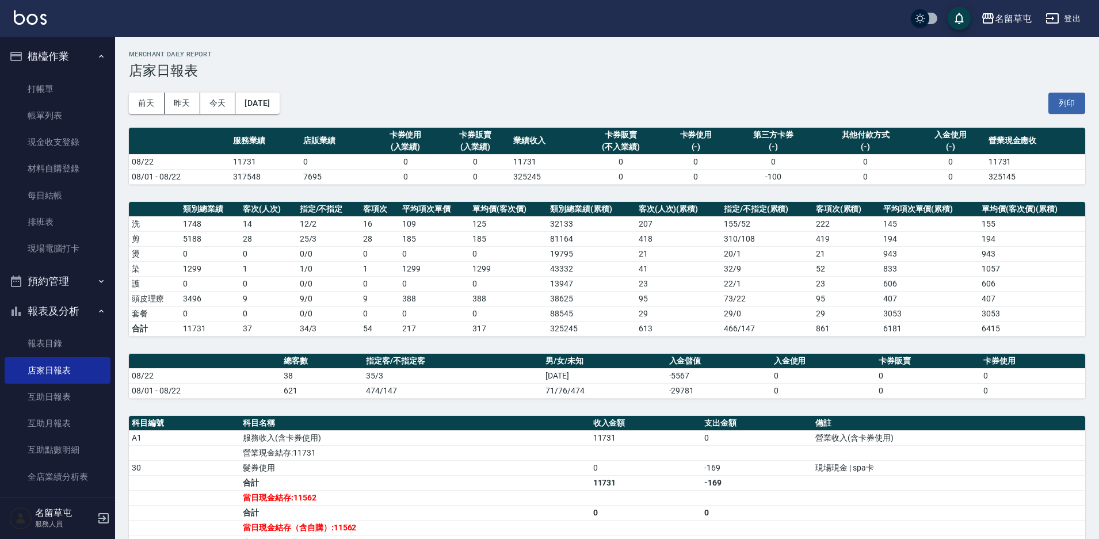 The width and height of the screenshot is (1099, 539). Describe the element at coordinates (950, 135) in the screenshot. I see `div: 入金使用` at that location.